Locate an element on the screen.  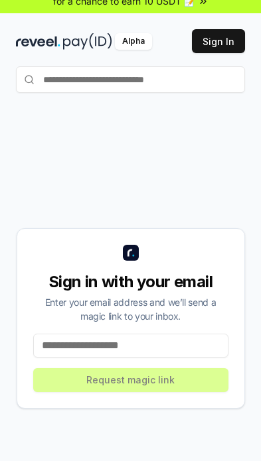
img: reveel_dark is located at coordinates (38, 41).